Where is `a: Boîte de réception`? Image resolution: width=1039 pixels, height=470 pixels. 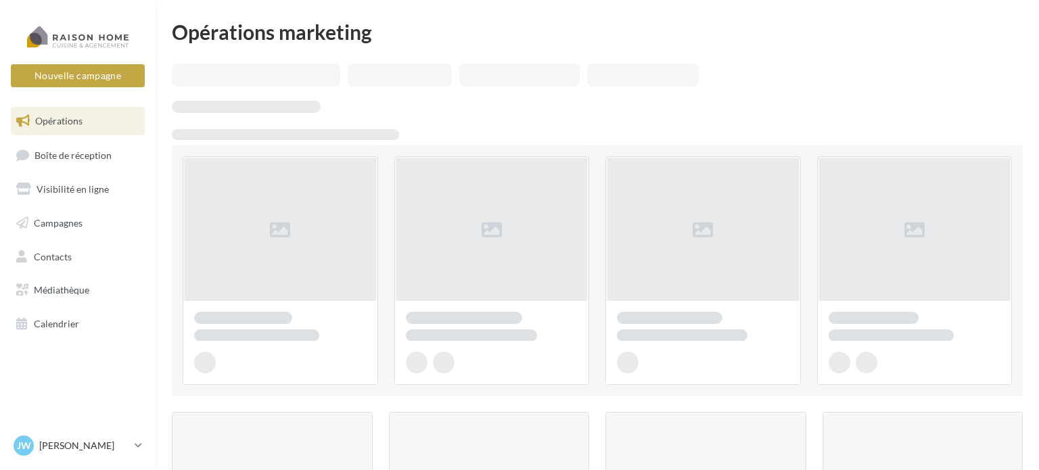 a: Boîte de réception is located at coordinates (78, 155).